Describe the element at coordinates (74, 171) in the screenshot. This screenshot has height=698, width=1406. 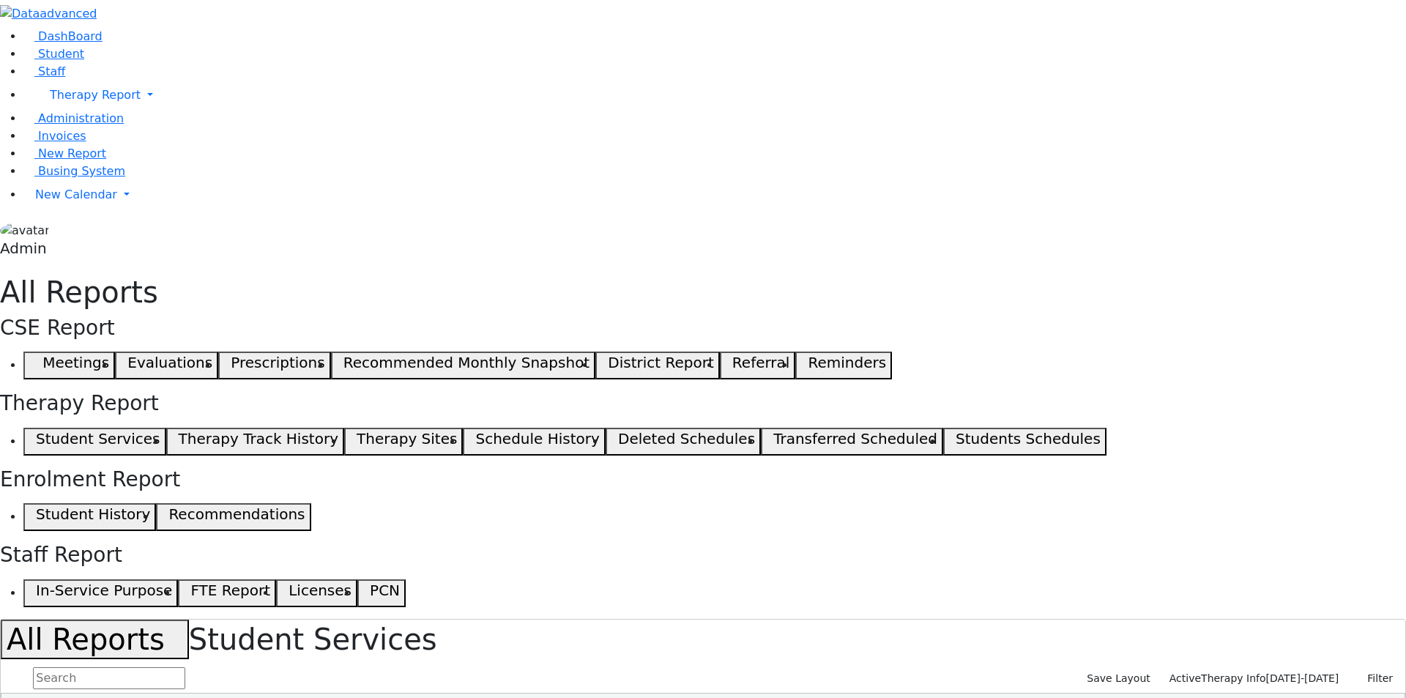
I see `a: Busing System` at that location.